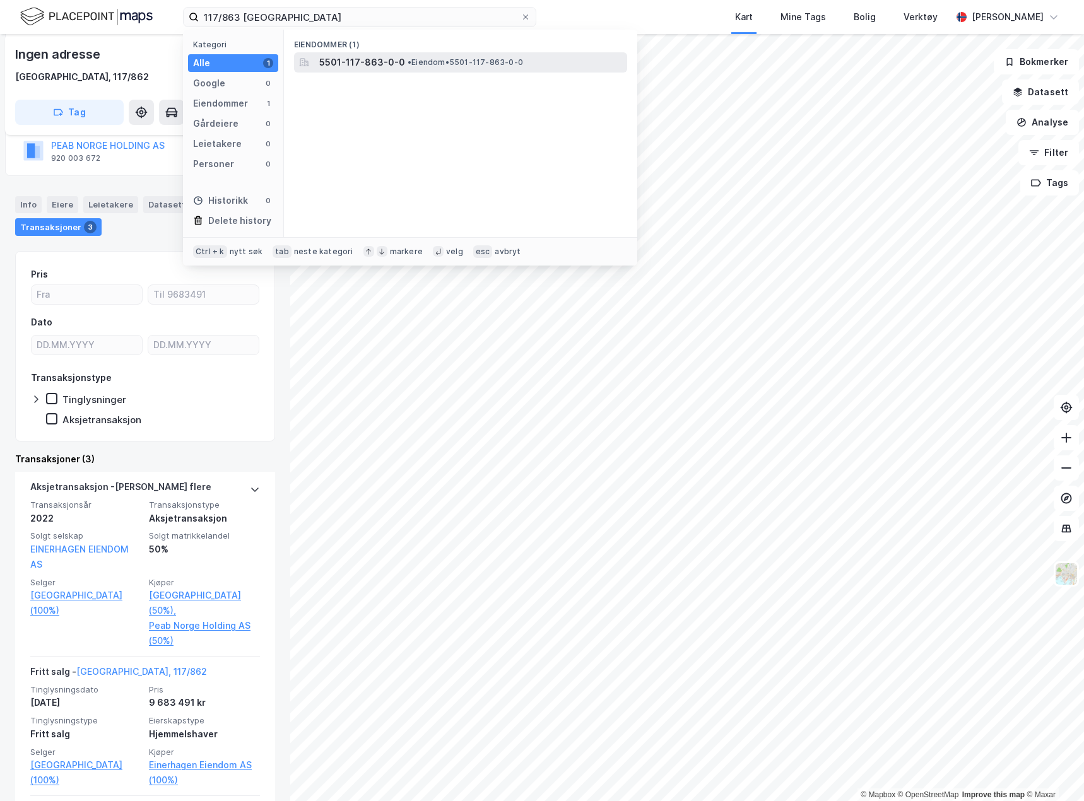 The width and height of the screenshot is (1084, 801). What do you see at coordinates (220, 201) in the screenshot?
I see `div: Historikk` at bounding box center [220, 201].